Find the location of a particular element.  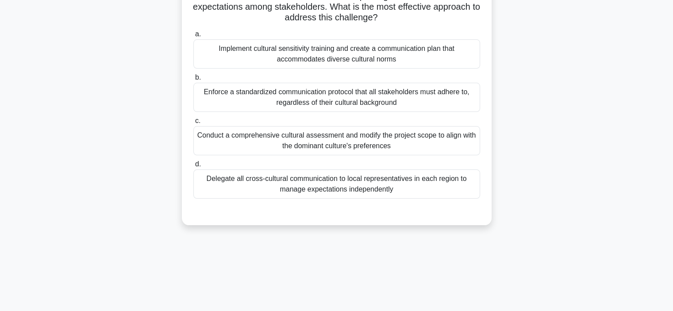

span: b. is located at coordinates (198, 77).